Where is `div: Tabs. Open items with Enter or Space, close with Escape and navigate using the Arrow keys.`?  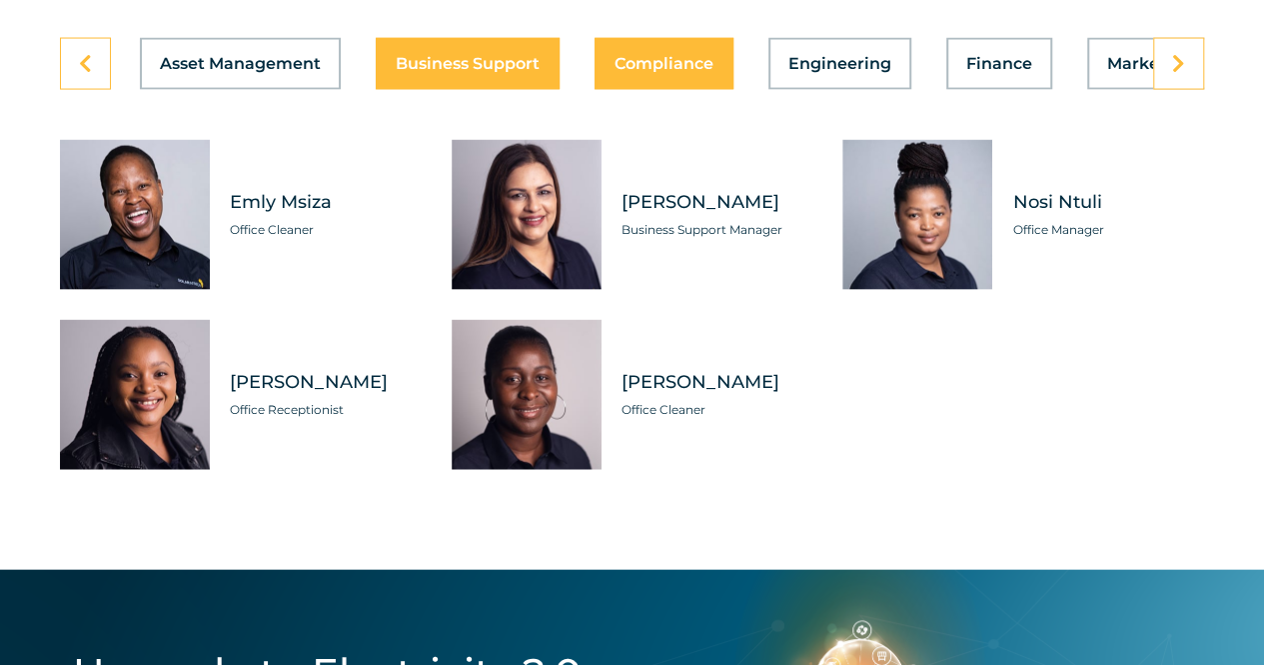
div: Tabs. Open items with Enter or Space, close with Escape and navigate using the Arrow keys. is located at coordinates (632, 254).